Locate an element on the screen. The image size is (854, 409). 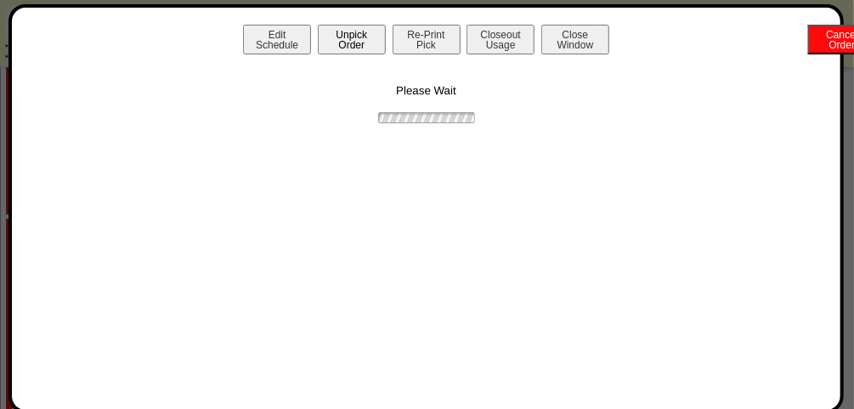
button: Re-PrintPick is located at coordinates (427, 39).